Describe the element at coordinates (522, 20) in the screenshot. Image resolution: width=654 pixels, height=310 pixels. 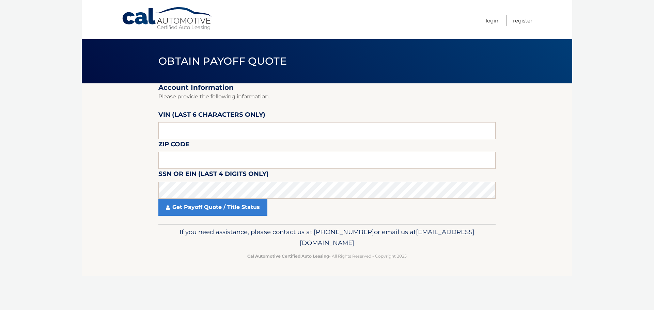
I see `a: Register` at that location.